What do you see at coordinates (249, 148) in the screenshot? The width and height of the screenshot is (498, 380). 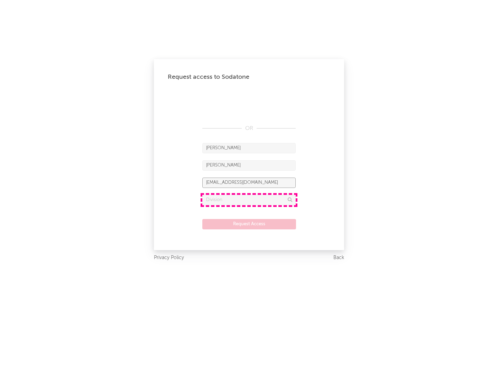 I see `input: First Name` at bounding box center [249, 148].